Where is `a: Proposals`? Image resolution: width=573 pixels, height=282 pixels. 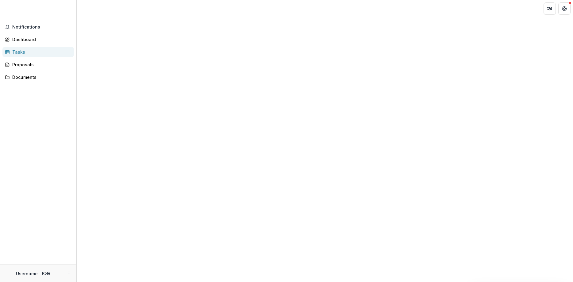 a: Proposals is located at coordinates (38, 64).